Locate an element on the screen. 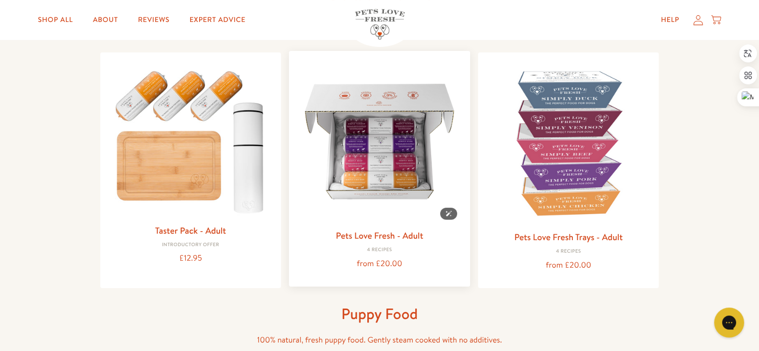 Image resolution: width=759 pixels, height=351 pixels. img: Pets Love Fresh - Adult is located at coordinates (379, 141).